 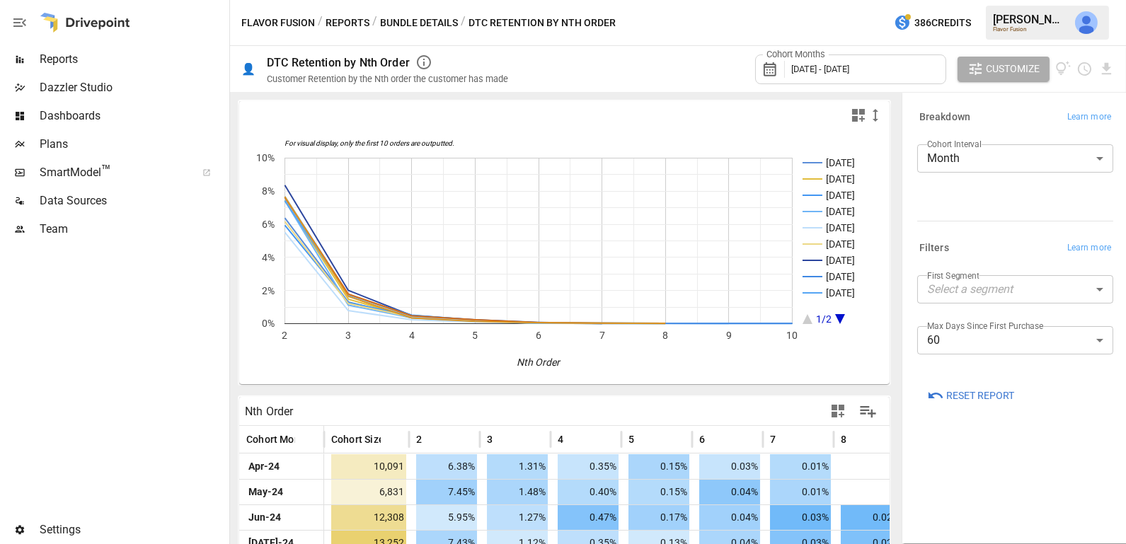 What do you see at coordinates (1063, 69) in the screenshot?
I see `button: View documentation` at bounding box center [1063, 69].